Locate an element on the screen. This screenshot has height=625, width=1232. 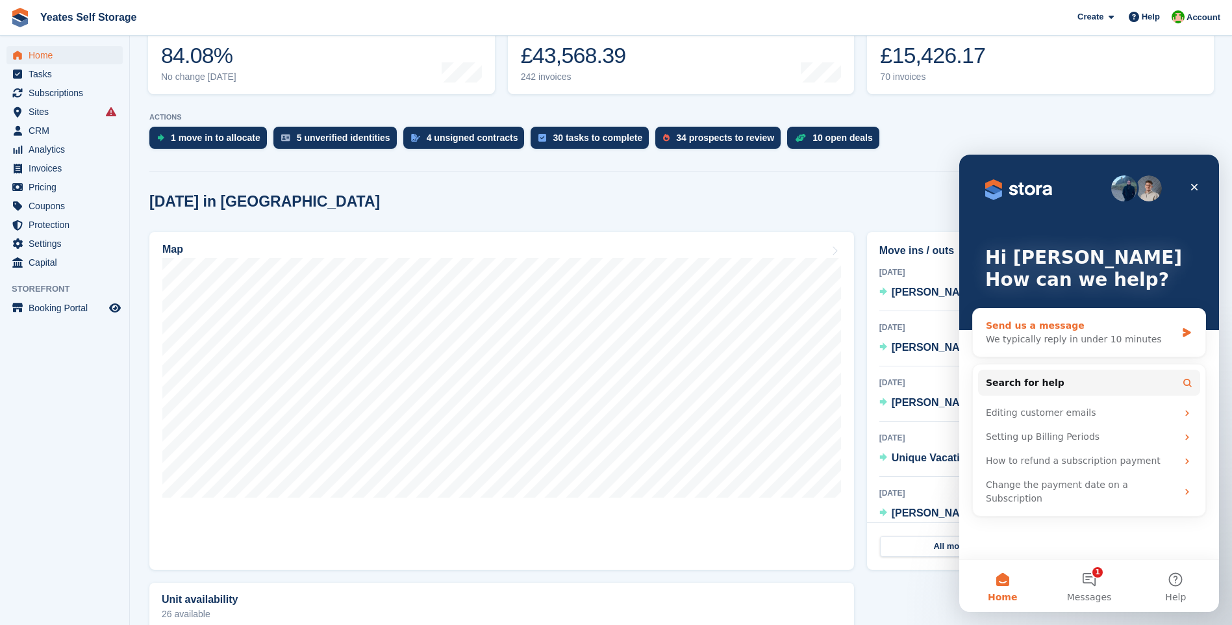
img: logo is located at coordinates (59, 35).